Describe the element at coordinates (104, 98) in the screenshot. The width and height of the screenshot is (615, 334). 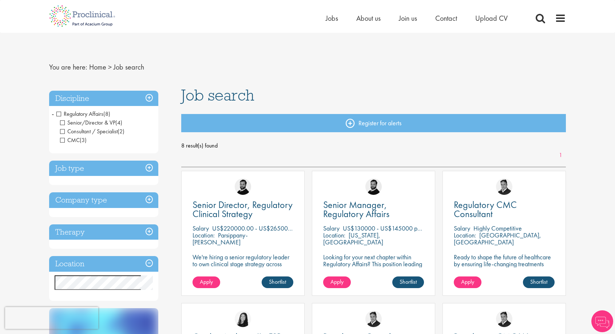
I see `h3: Discipline` at that location.